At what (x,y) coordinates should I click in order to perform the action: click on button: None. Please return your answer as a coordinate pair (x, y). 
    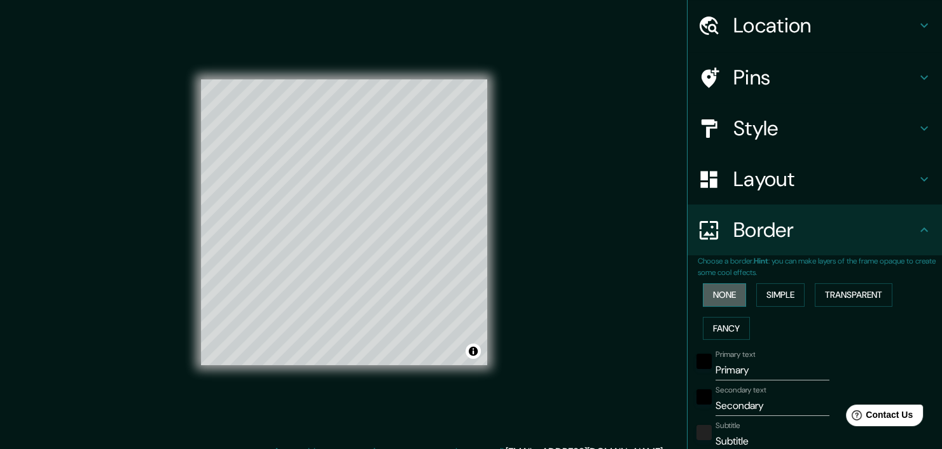
    Looking at the image, I should click on (724, 295).